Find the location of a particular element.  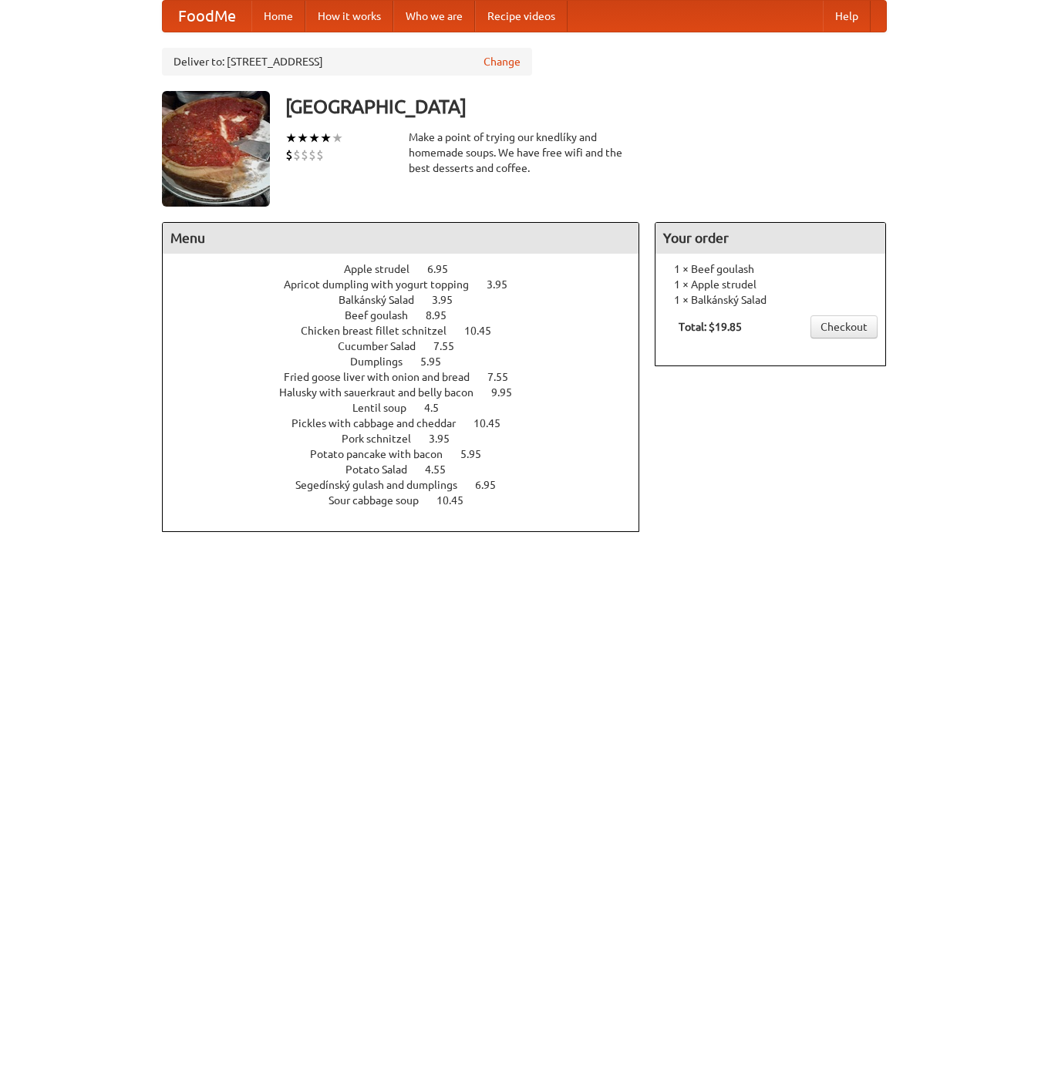

span: Fried goose liver with onion and bread is located at coordinates (384, 377).